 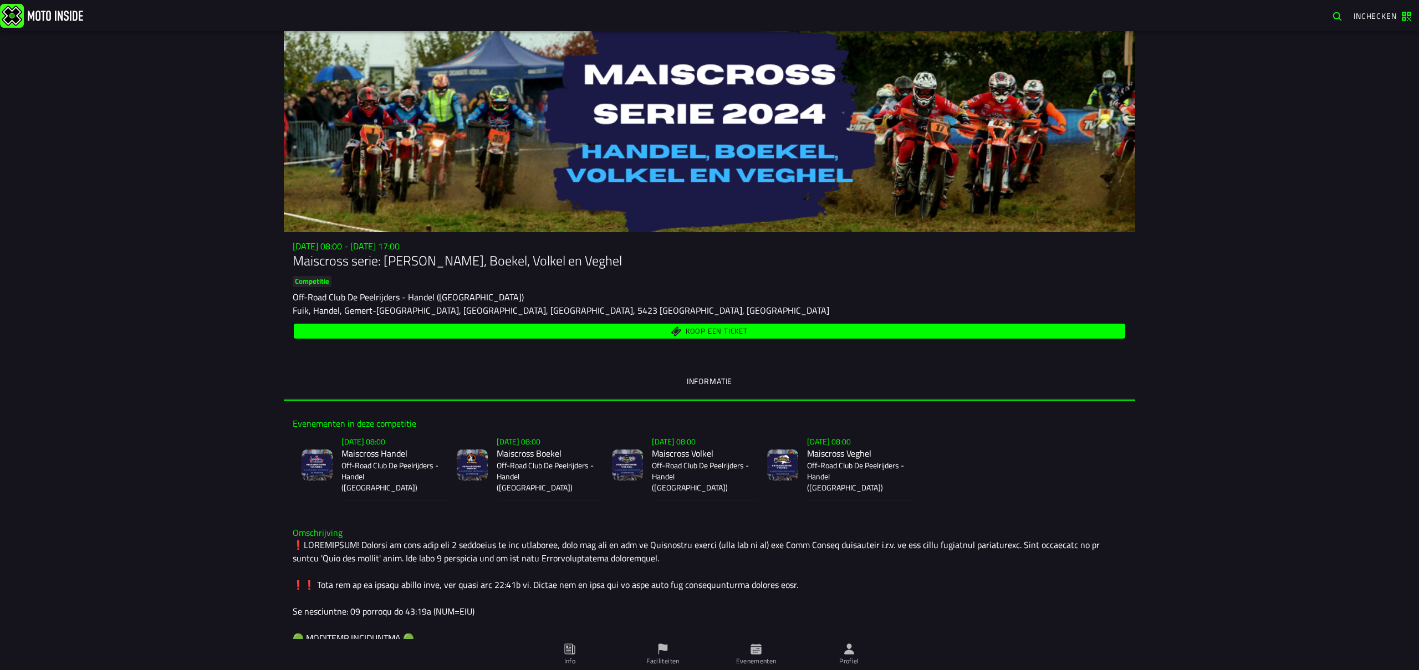 What do you see at coordinates (701, 453) in the screenshot?
I see `h2: Maiscross Volkel` at bounding box center [701, 453].